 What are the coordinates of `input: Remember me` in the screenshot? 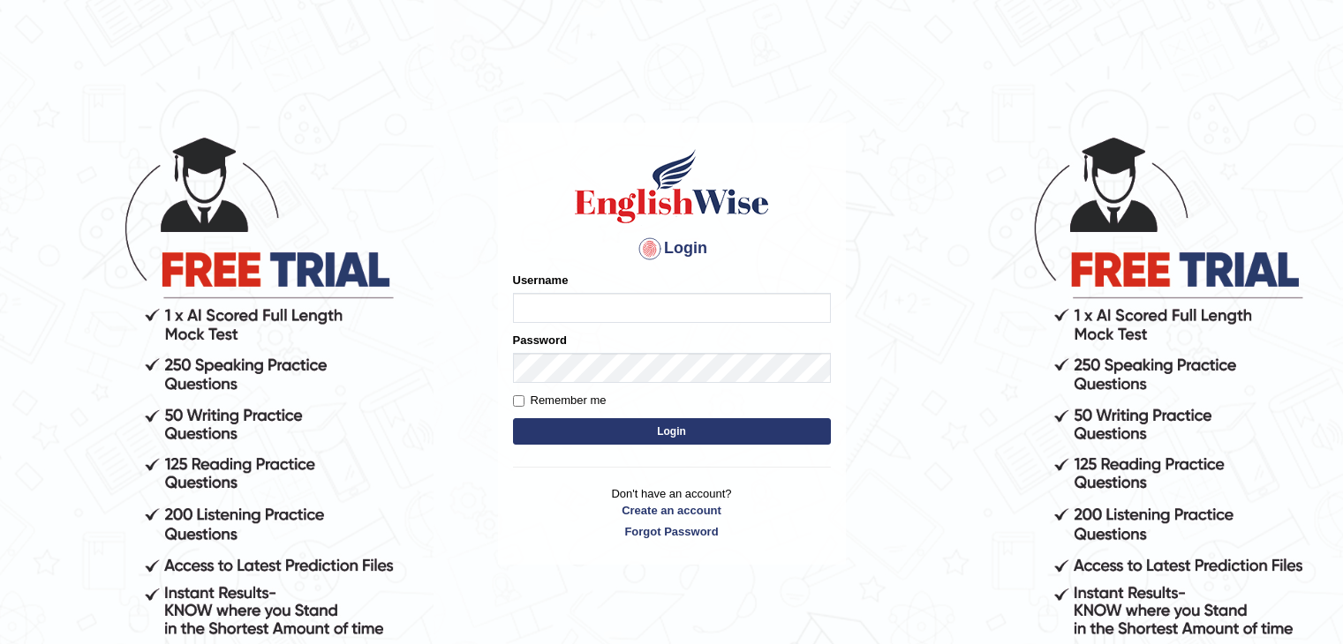 It's located at (518, 401).